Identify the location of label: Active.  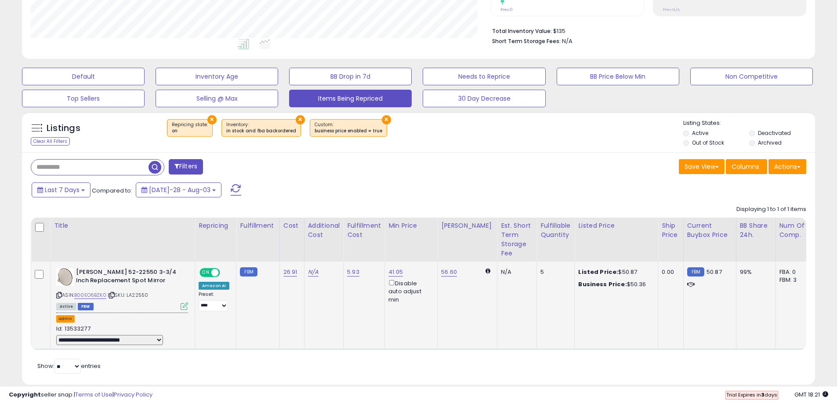
(700, 133).